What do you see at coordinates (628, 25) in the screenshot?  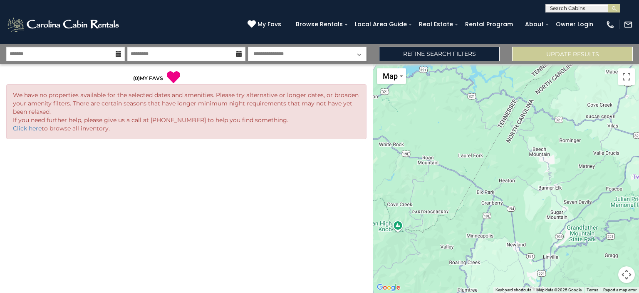 I see `img: mail-regular-white.png` at bounding box center [628, 25].